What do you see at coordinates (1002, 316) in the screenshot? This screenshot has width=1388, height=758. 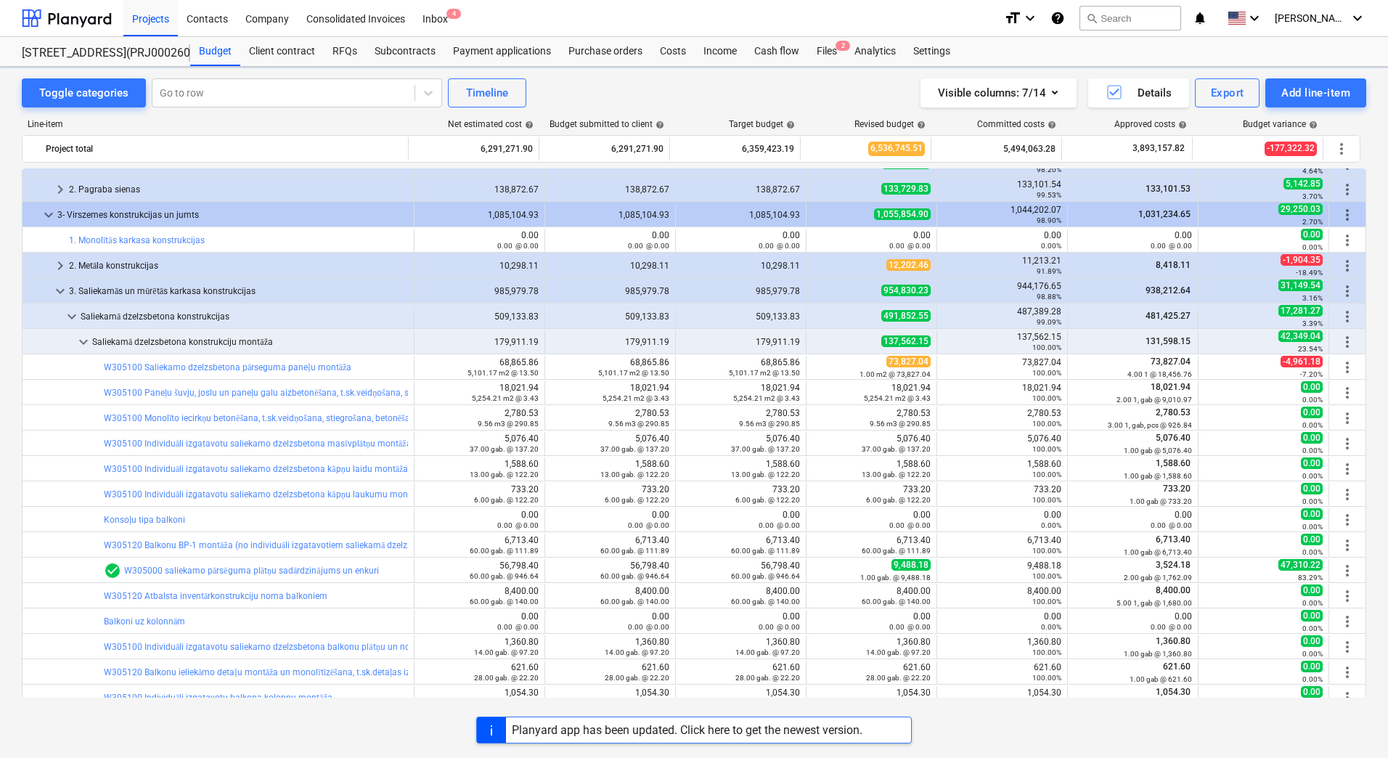 I see `div: 487,389.28` at bounding box center [1002, 316].